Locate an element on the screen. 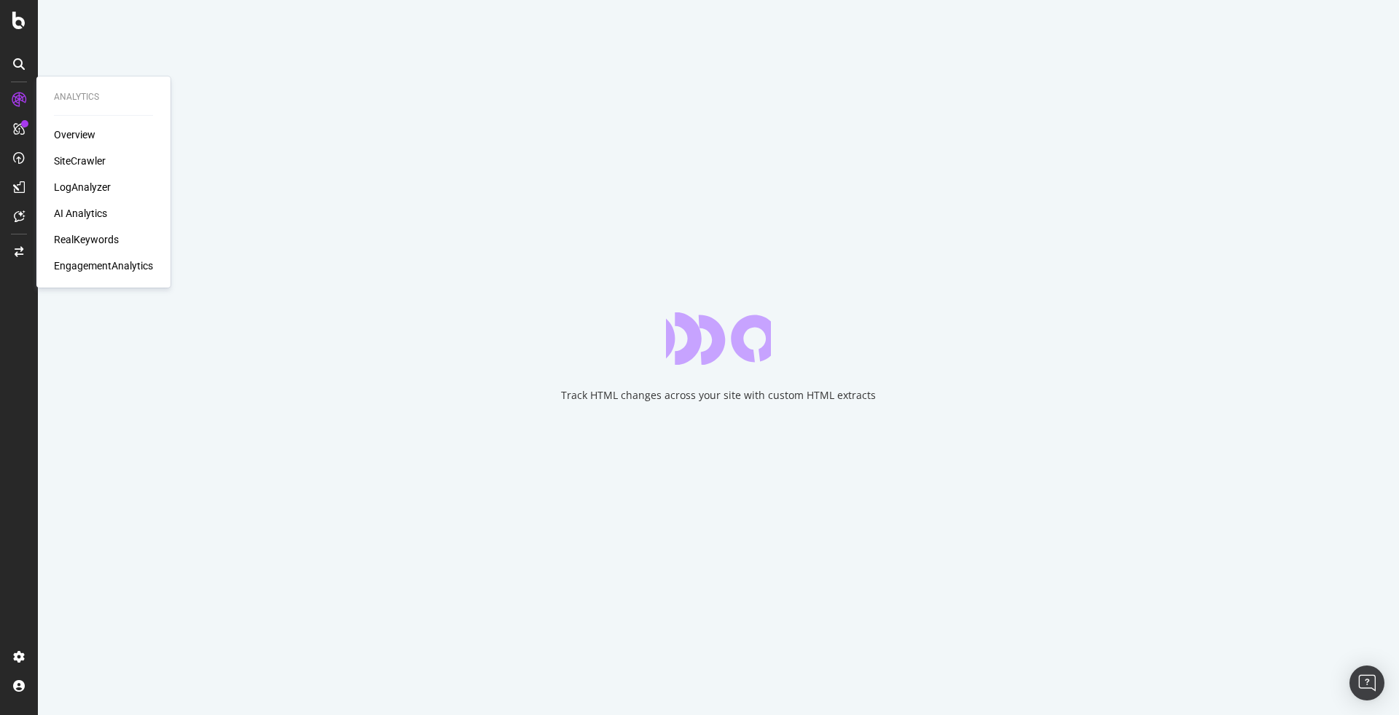 This screenshot has width=1399, height=715. div: SiteCrawler is located at coordinates (79, 161).